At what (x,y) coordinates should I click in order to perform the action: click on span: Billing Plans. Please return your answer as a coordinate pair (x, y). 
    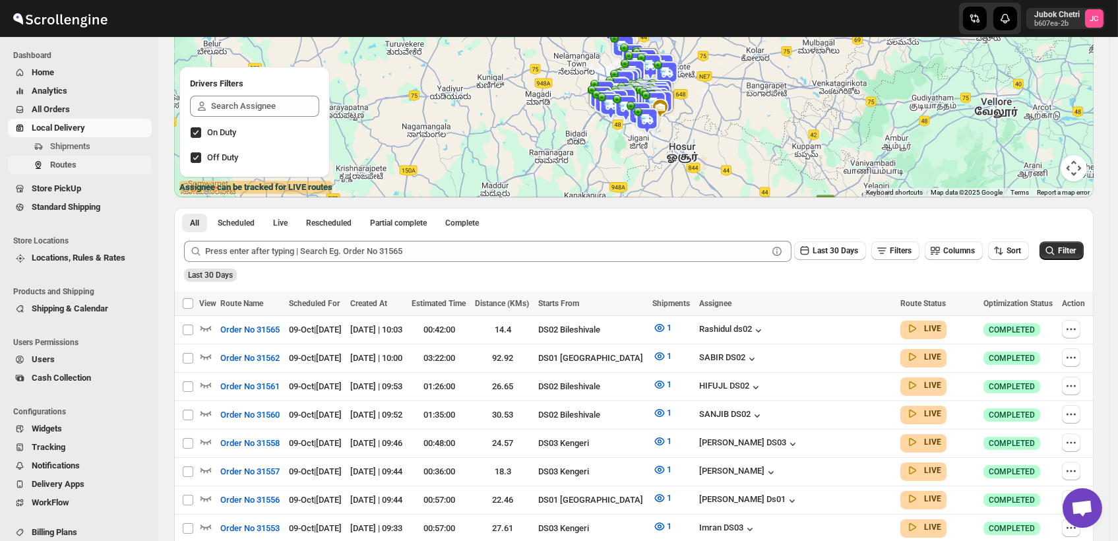
    Looking at the image, I should click on (54, 532).